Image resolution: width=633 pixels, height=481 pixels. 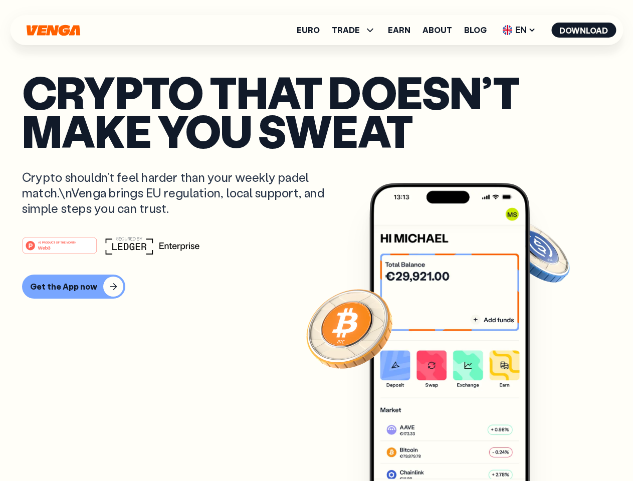 What do you see at coordinates (74, 287) in the screenshot?
I see `button: Get the App now` at bounding box center [74, 287].